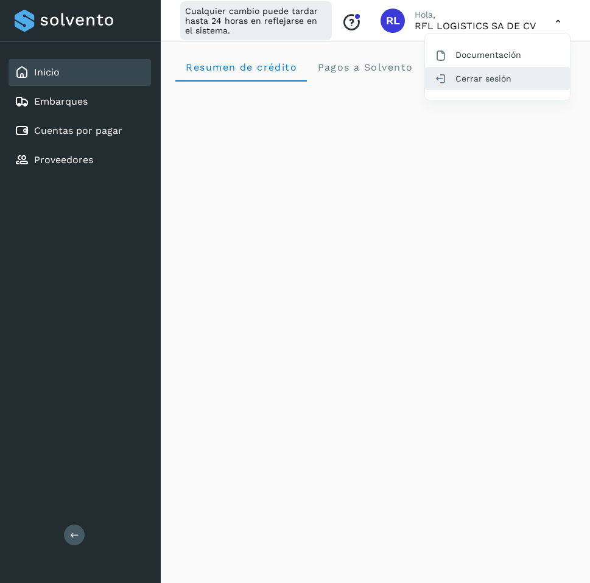 The width and height of the screenshot is (590, 583). What do you see at coordinates (498, 55) in the screenshot?
I see `div: Documentación` at bounding box center [498, 55].